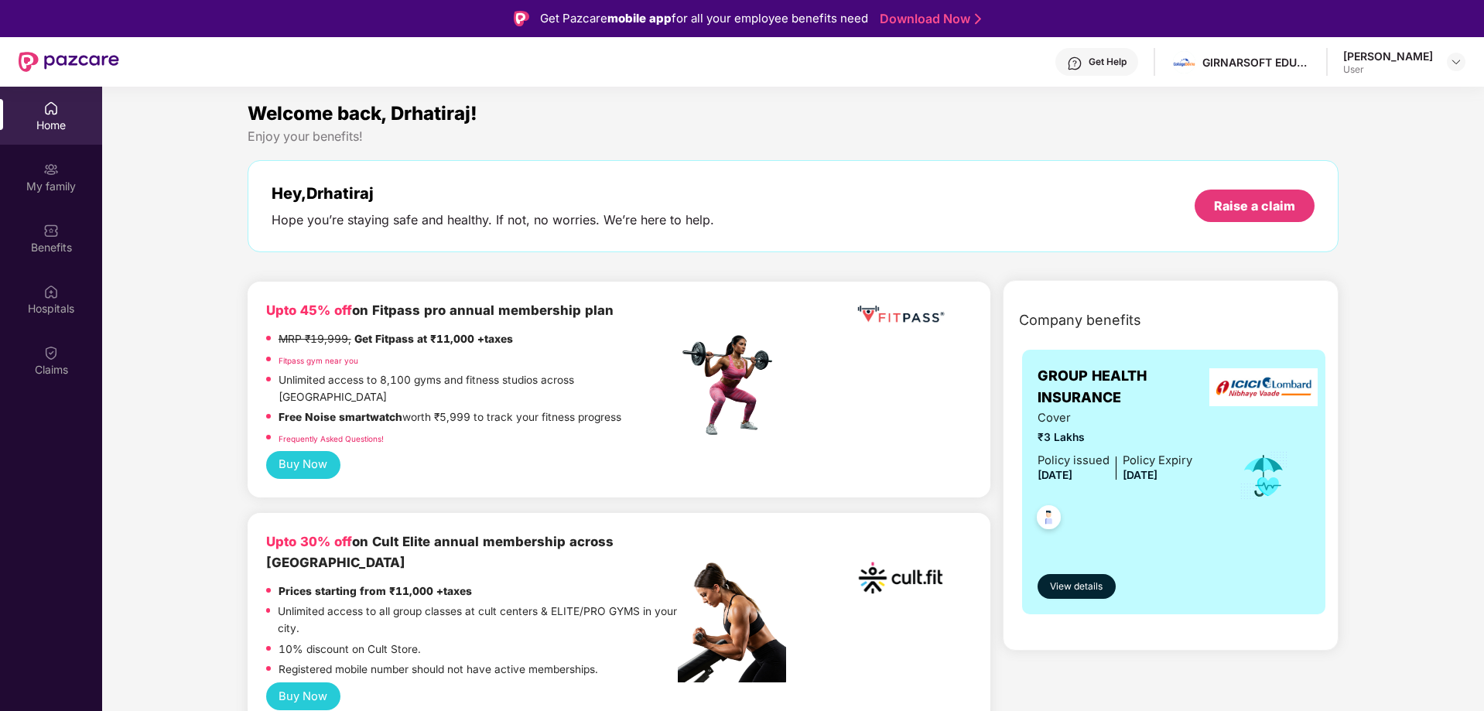 The width and height of the screenshot is (1484, 711). Describe the element at coordinates (732, 385) in the screenshot. I see `img: fpp.png` at that location.